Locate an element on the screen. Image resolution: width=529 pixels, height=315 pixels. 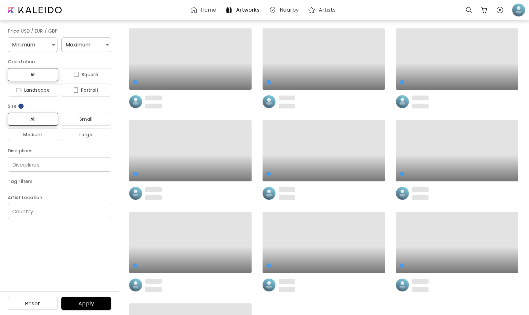
h6: Tag Filters is located at coordinates (59, 182).